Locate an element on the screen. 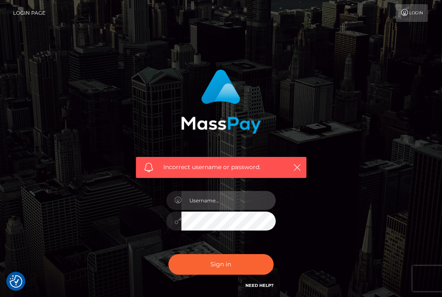 The width and height of the screenshot is (442, 297). input: Username... is located at coordinates (228, 200).